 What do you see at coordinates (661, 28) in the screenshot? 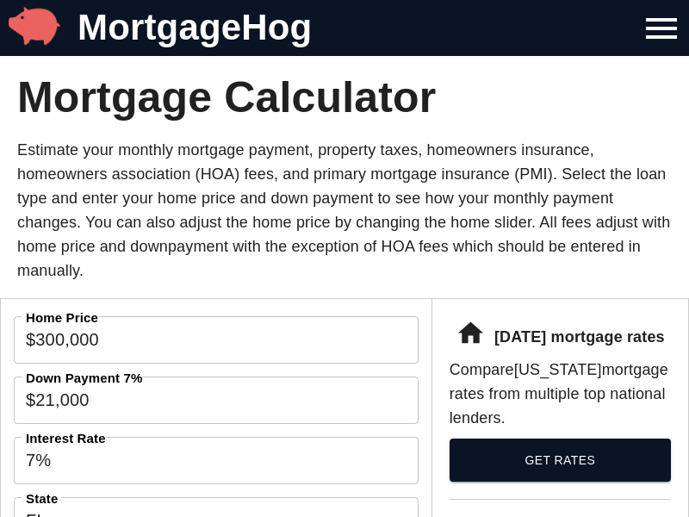
I see `button: Navigation Bar Menu` at bounding box center [661, 28].